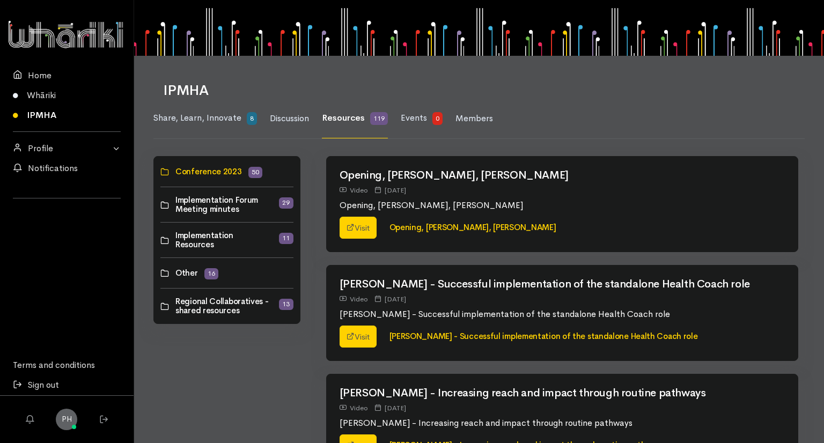 Image resolution: width=824 pixels, height=443 pixels. Describe the element at coordinates (379, 119) in the screenshot. I see `span: 119` at that location.